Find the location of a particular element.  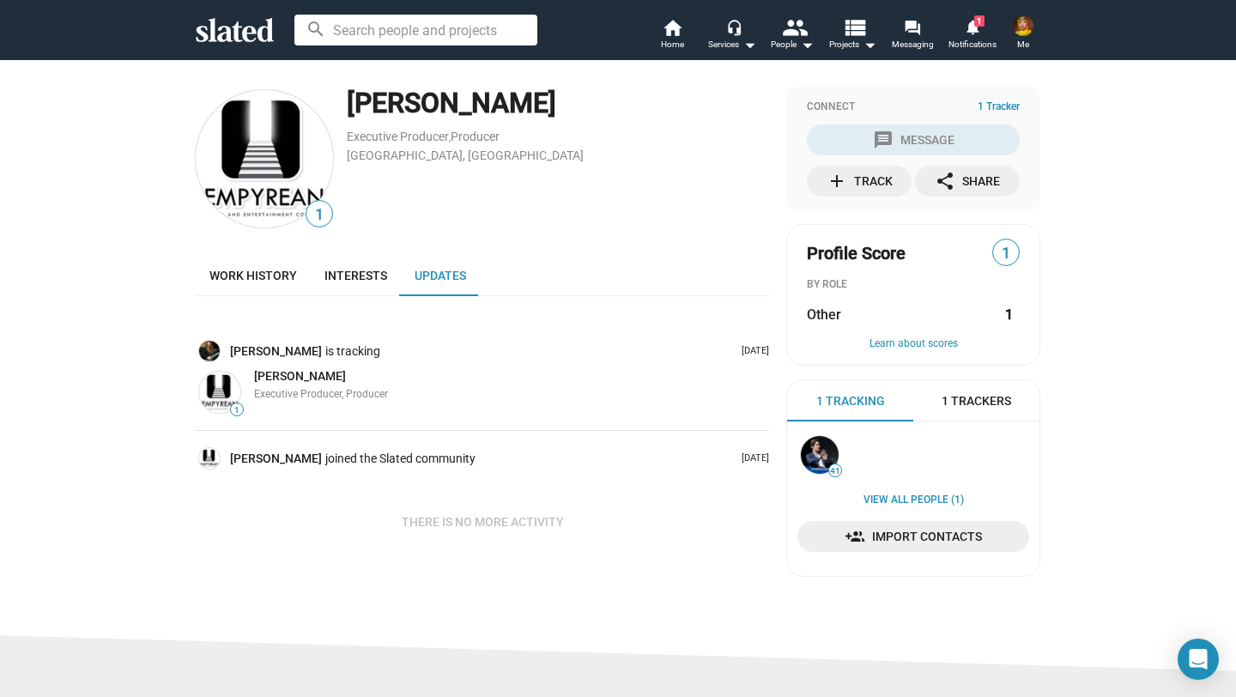

mat-icon: add is located at coordinates (837, 181).